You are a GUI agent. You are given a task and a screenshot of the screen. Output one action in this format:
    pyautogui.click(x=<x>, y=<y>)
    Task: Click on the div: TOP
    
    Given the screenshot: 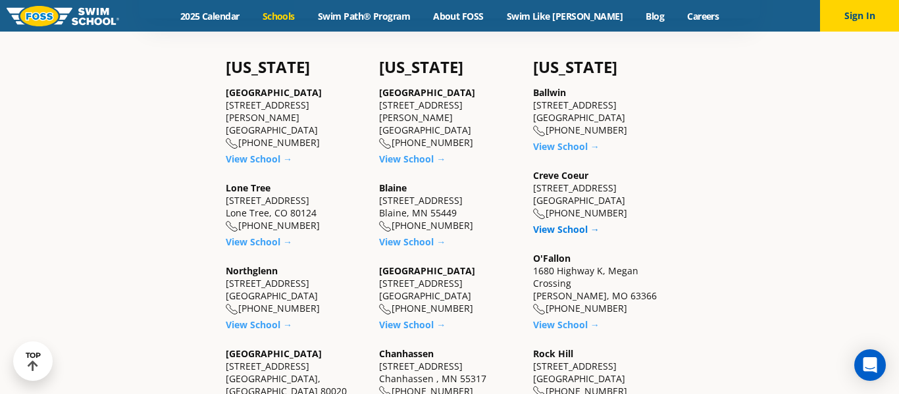 What is the action you would take?
    pyautogui.click(x=33, y=361)
    